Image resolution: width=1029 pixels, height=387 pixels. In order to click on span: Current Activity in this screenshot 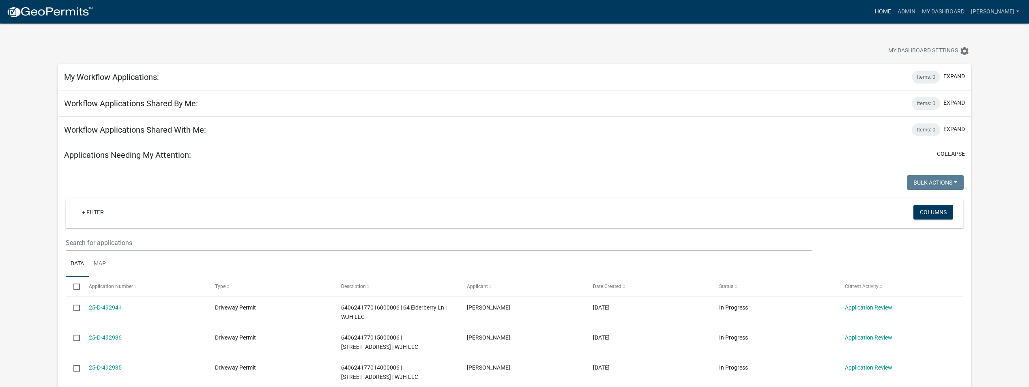, I will do `click(861, 286)`.